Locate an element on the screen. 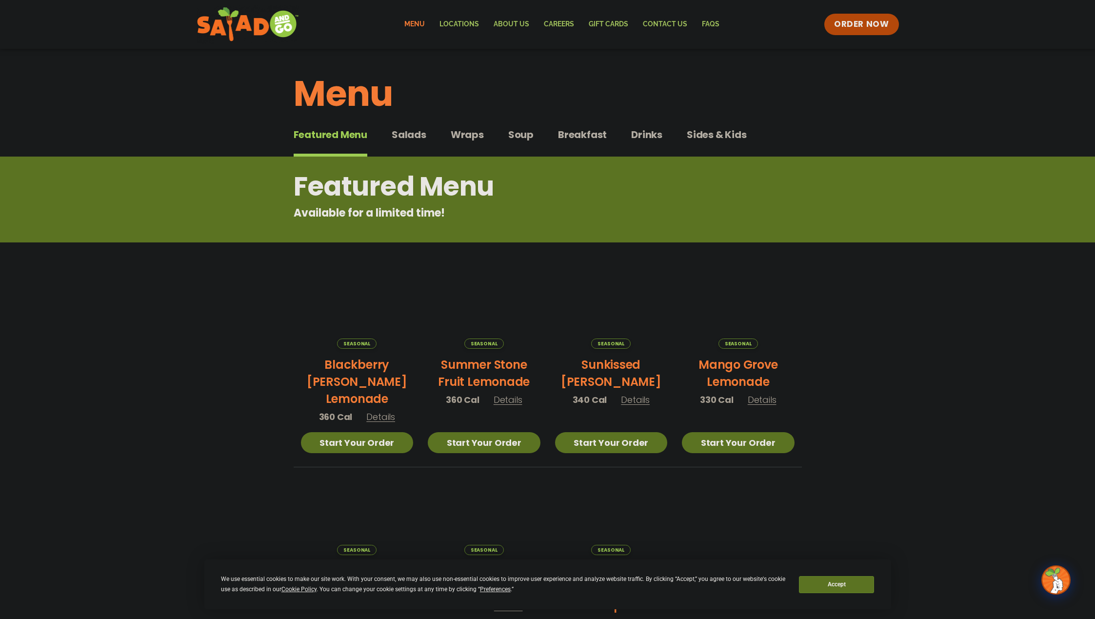 This screenshot has width=1095, height=619. h1: Menu is located at coordinates (548, 94).